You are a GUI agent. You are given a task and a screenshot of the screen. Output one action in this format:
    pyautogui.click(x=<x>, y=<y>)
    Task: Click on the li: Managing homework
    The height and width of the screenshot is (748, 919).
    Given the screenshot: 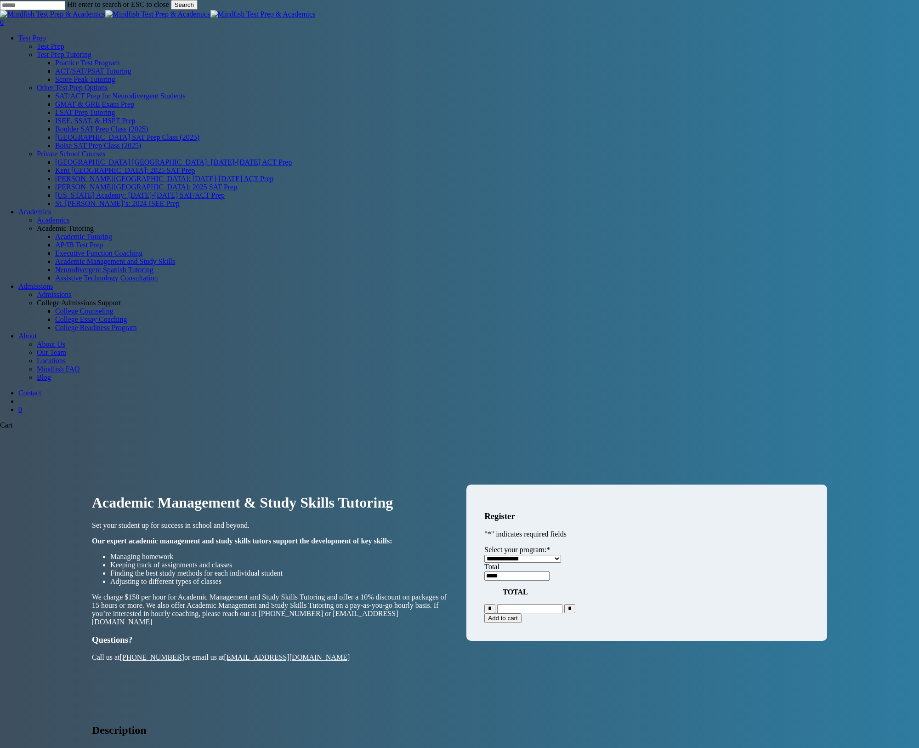 What is the action you would take?
    pyautogui.click(x=281, y=556)
    